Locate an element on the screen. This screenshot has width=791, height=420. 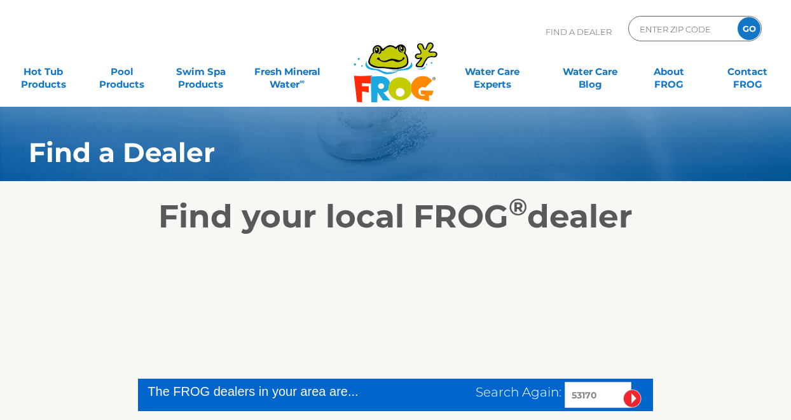
input: GO is located at coordinates (749, 29).